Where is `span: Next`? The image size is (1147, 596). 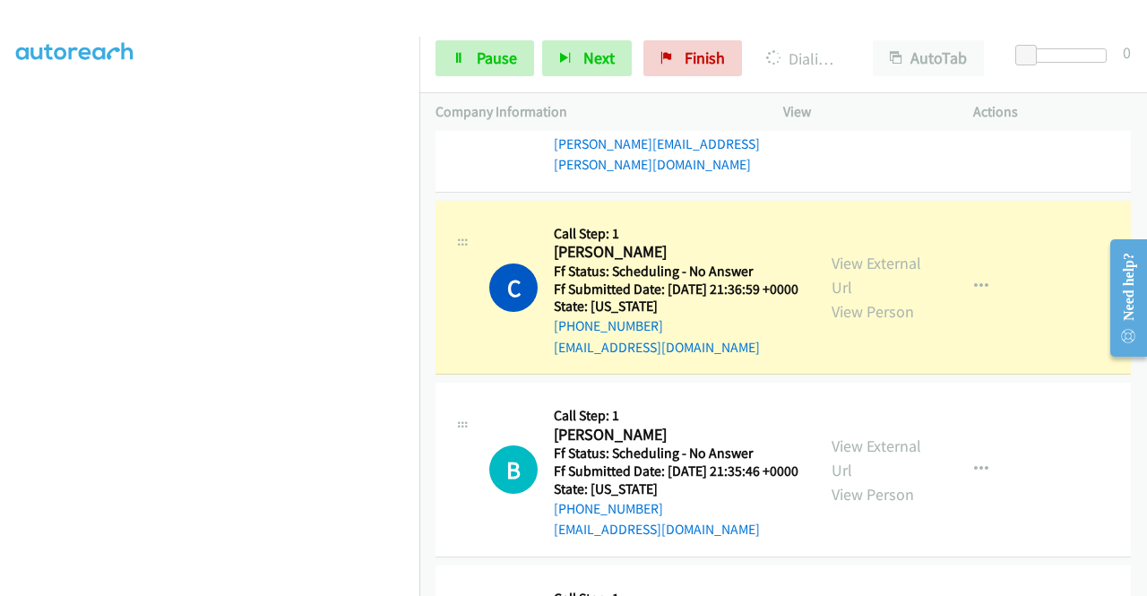 span: Next is located at coordinates (599, 57).